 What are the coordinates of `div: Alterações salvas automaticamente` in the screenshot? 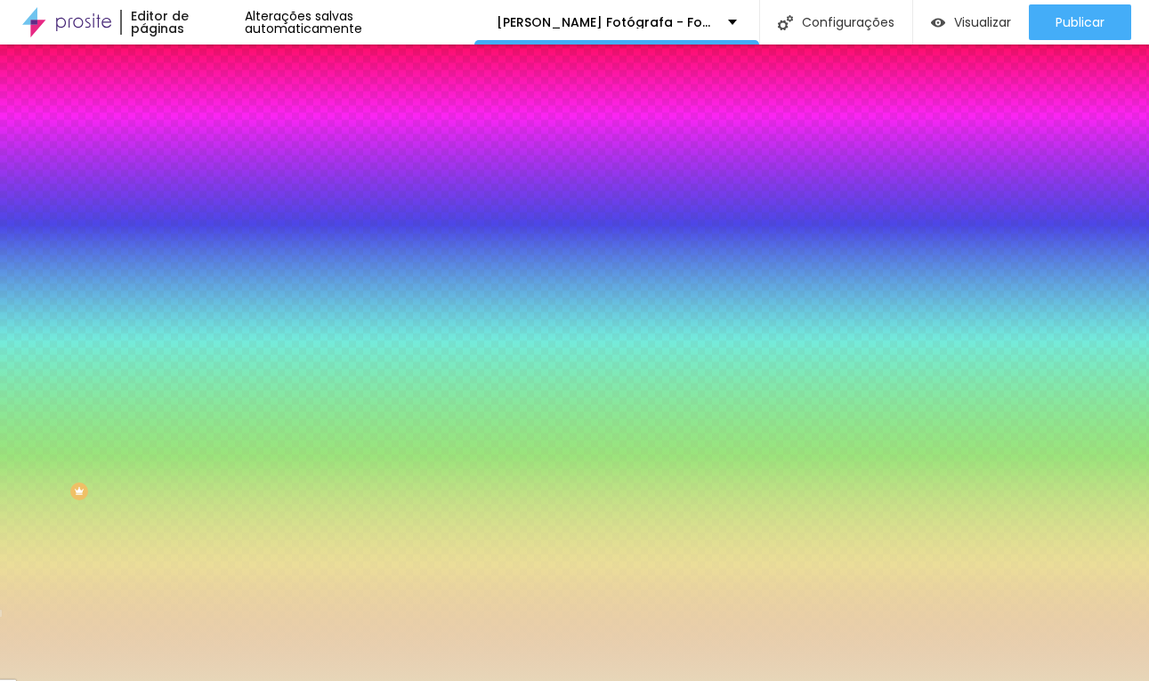 It's located at (359, 22).